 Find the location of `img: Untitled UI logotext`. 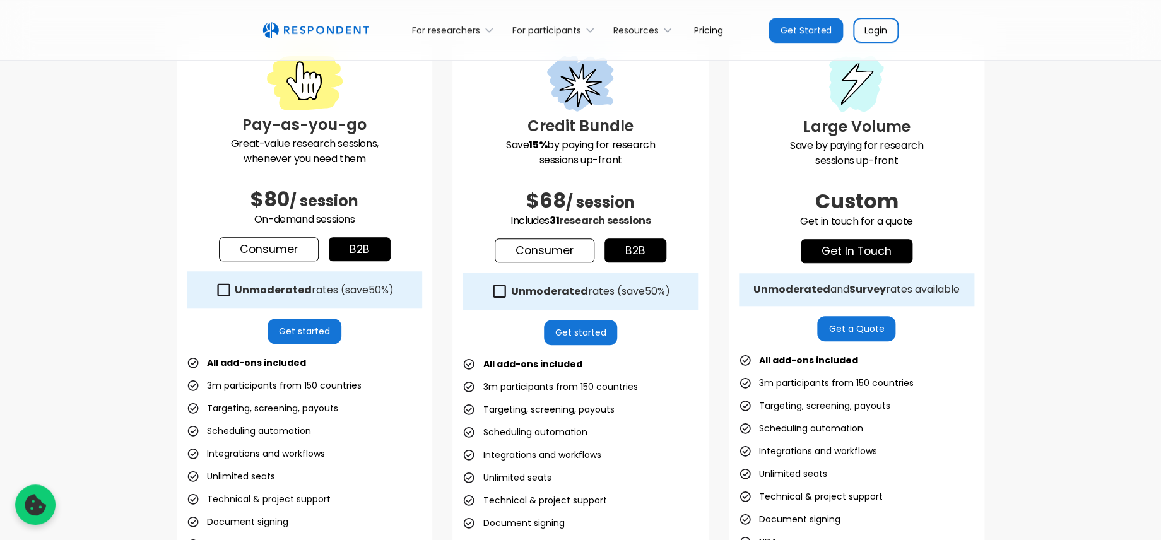

img: Untitled UI logotext is located at coordinates (315, 30).